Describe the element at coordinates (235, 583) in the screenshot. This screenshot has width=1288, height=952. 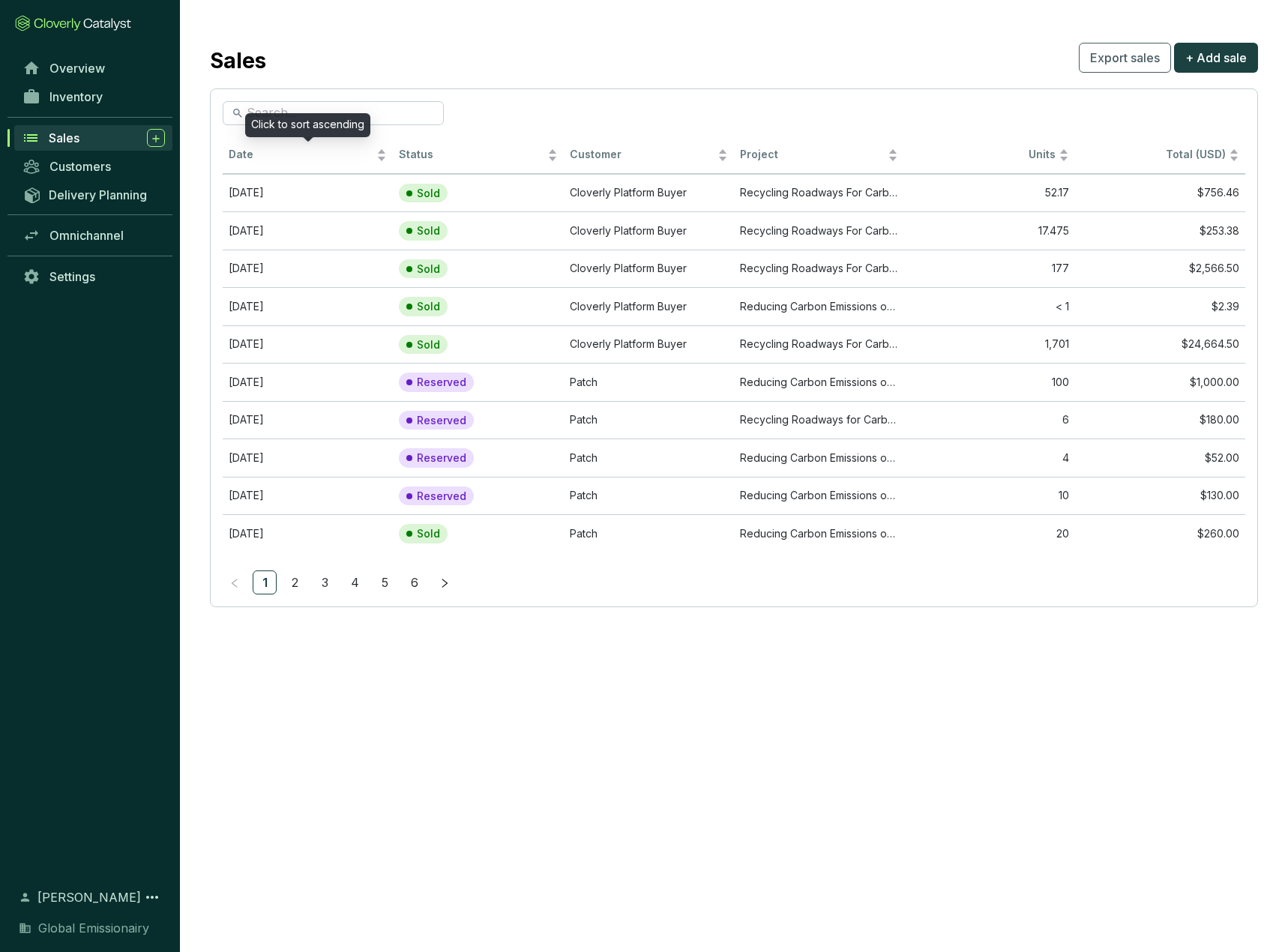
I see `span: left` at that location.